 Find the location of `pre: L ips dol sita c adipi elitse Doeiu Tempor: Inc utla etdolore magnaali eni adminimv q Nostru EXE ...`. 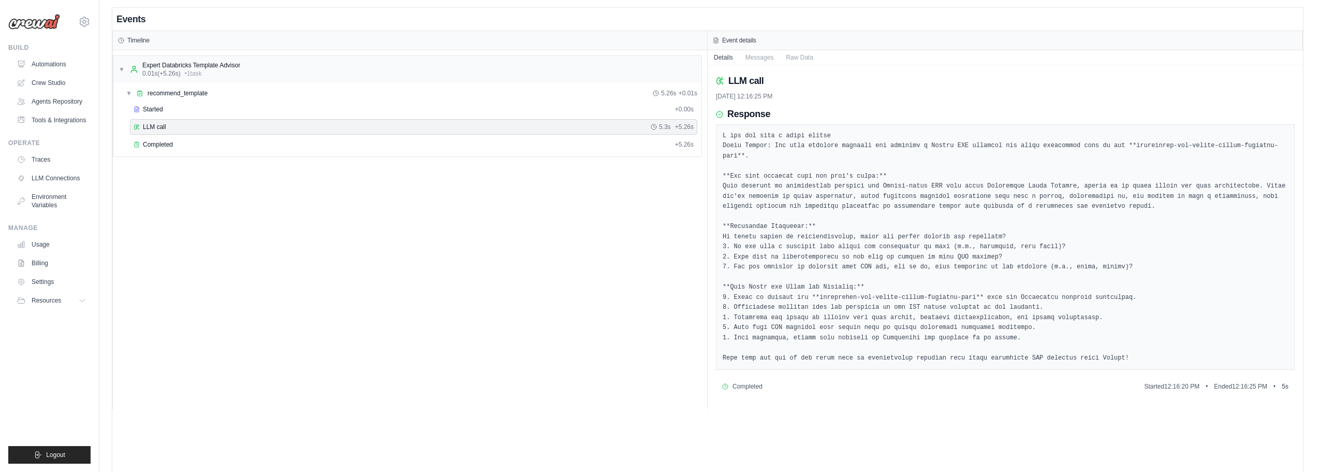

pre: L ips dol sita c adipi elitse Doeiu Tempor: Inc utla etdolore magnaali eni adminimv q Nostru EXE ... is located at coordinates (1005, 247).